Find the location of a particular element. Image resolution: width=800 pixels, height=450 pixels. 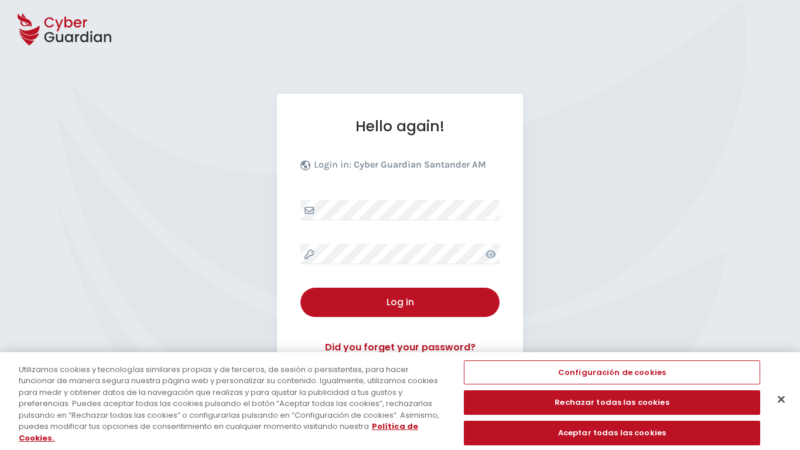

b: Cyber Guardian Santander AM is located at coordinates (420, 164).